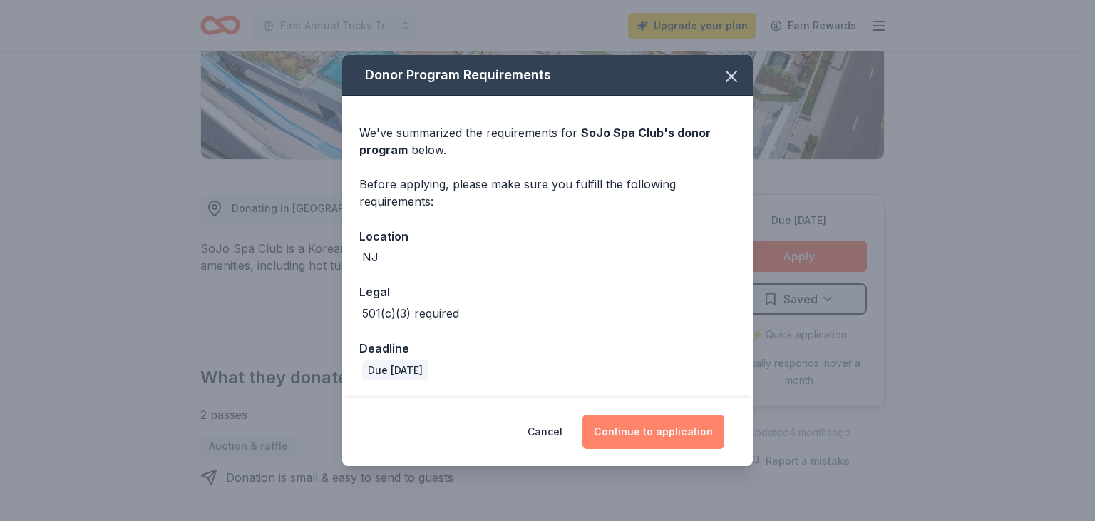  Describe the element at coordinates (548, 292) in the screenshot. I see `div: Legal` at that location.